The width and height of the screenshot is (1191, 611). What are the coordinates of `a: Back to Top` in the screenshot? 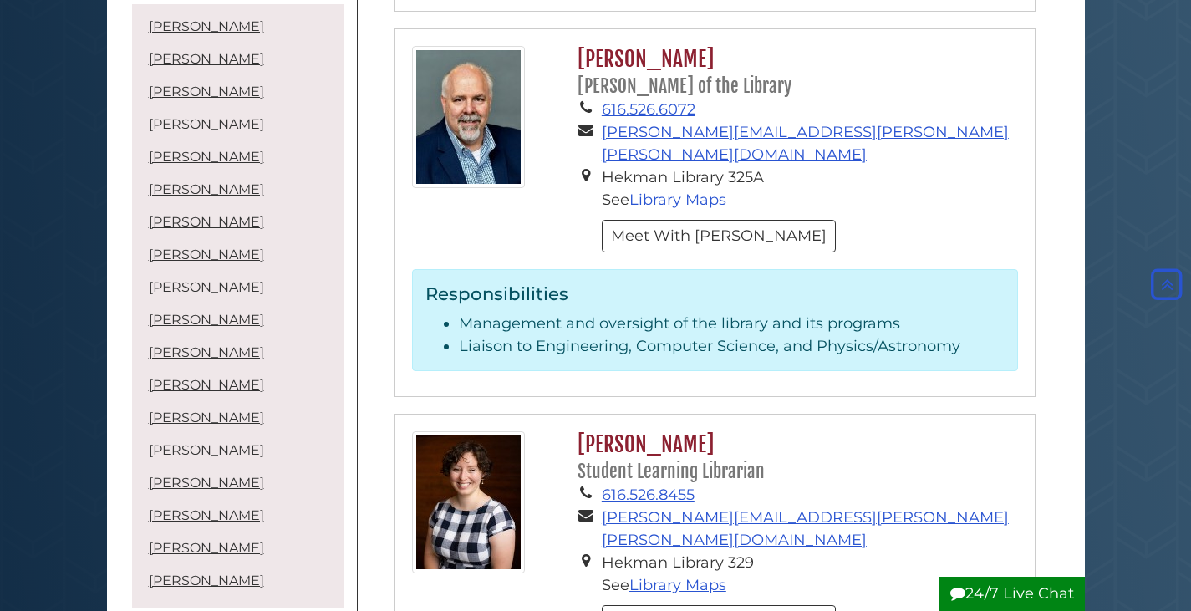 It's located at (1167, 284).